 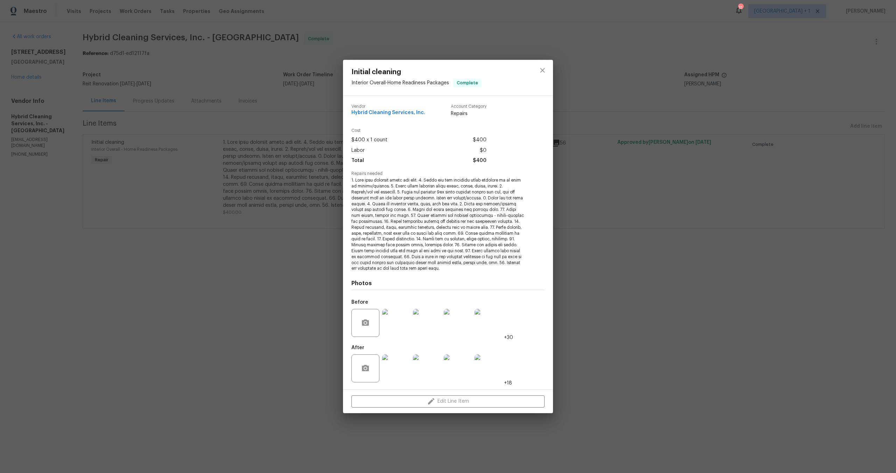 I want to click on span: Account Category, so click(x=469, y=106).